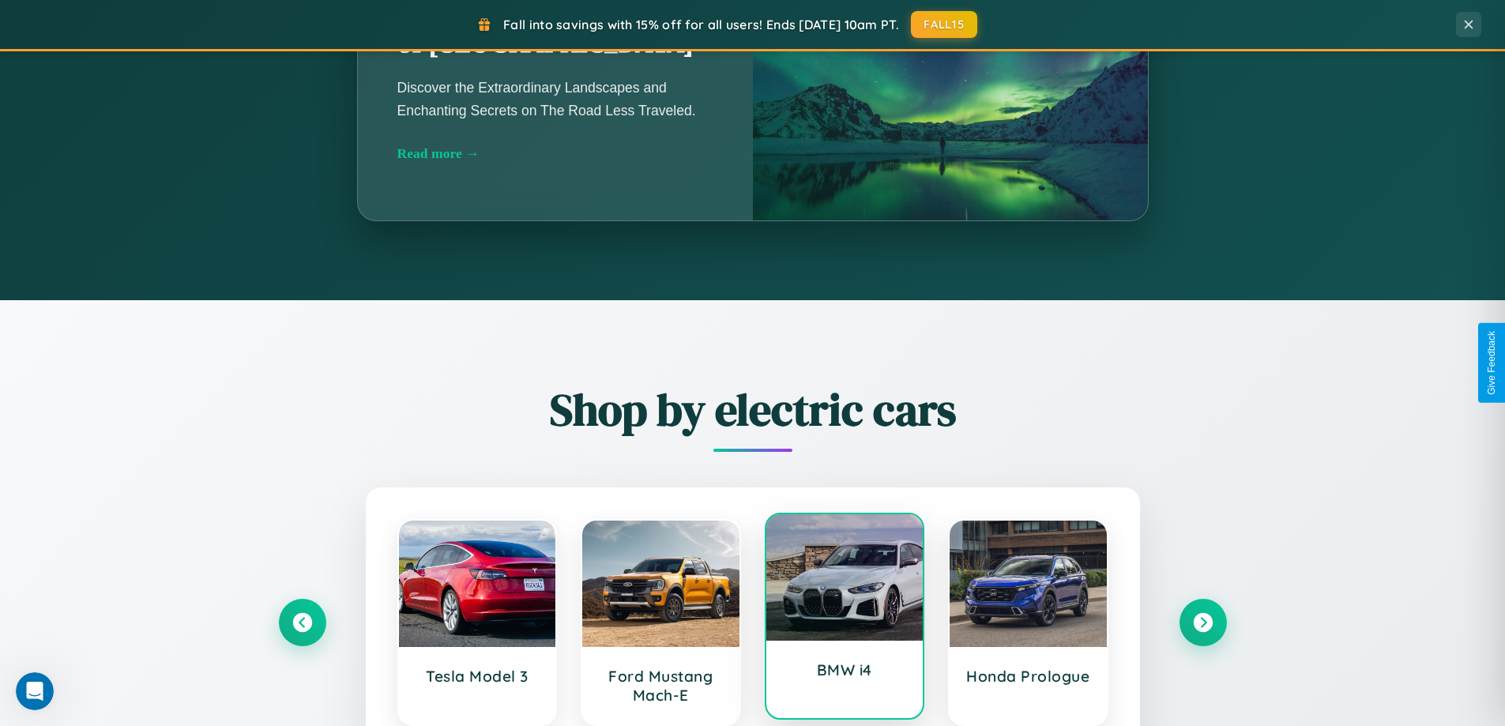  Describe the element at coordinates (844, 670) in the screenshot. I see `h3: BMW i4` at that location.